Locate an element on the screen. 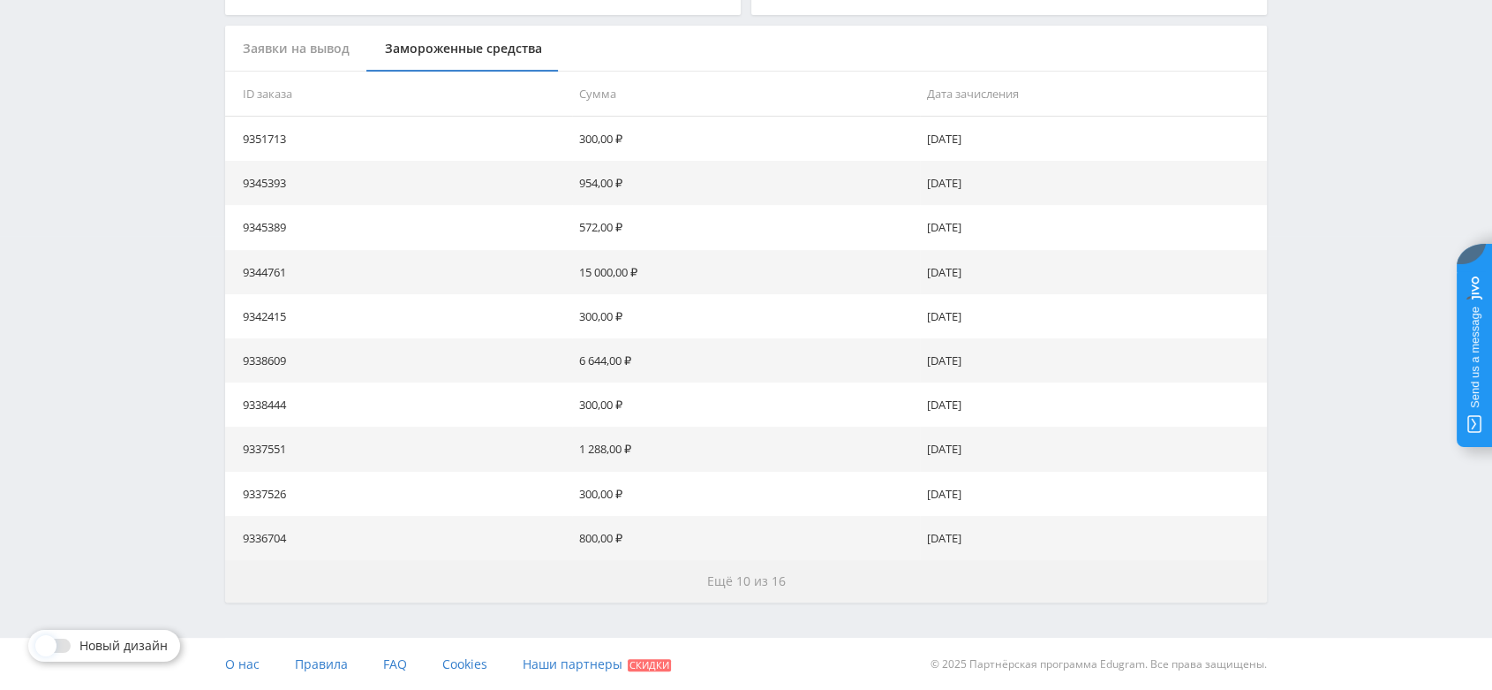 The height and width of the screenshot is (690, 1492). span: Cookies is located at coordinates (464, 663).